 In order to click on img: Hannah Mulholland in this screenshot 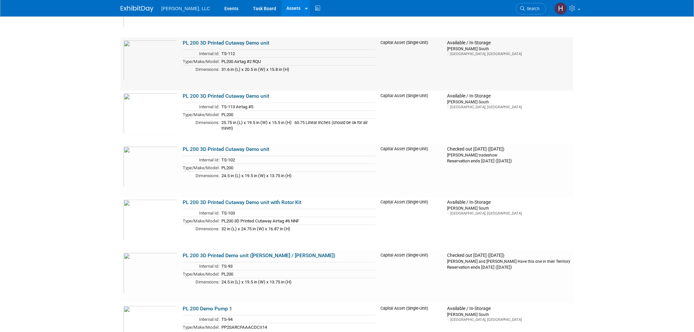, I will do `click(561, 9)`.